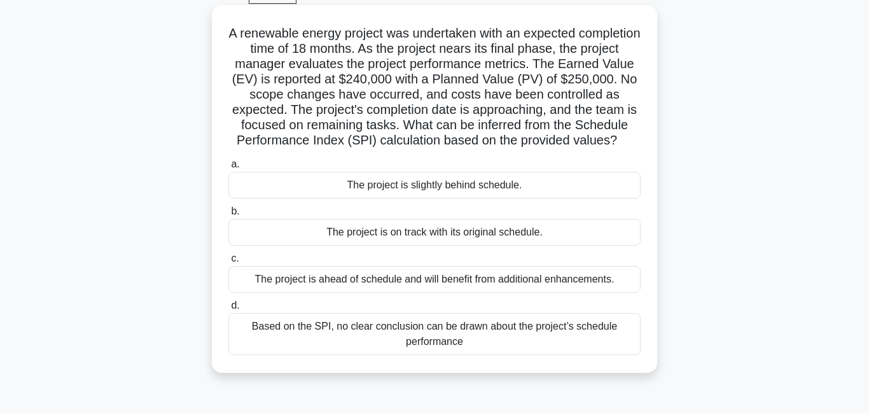 The width and height of the screenshot is (869, 413). What do you see at coordinates (435, 334) in the screenshot?
I see `div: Based on the SPI, no clear conclusion can be drawn about the project’s schedule performance` at bounding box center [435, 334].